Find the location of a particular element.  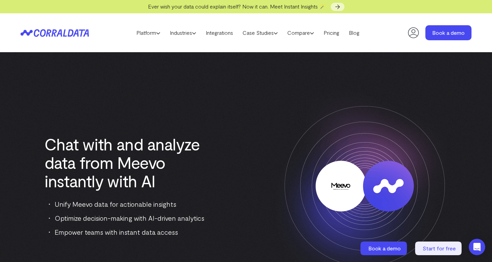

div: Open Intercom Messenger is located at coordinates (477, 247).